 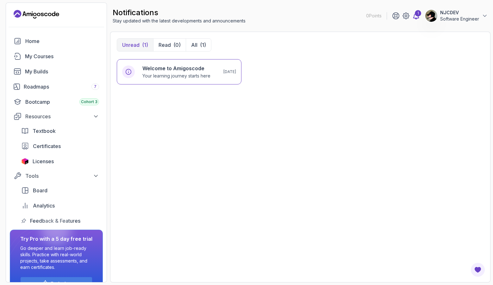 I want to click on a: analytics, so click(x=60, y=206).